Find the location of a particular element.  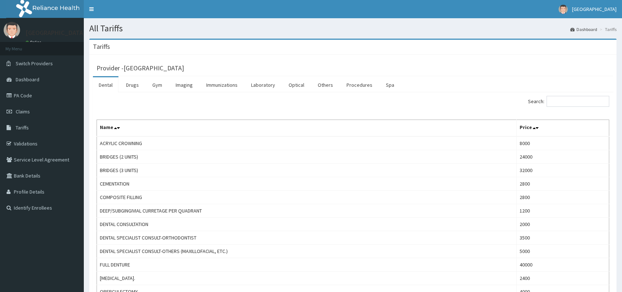

a: Laboratory is located at coordinates (263, 85).